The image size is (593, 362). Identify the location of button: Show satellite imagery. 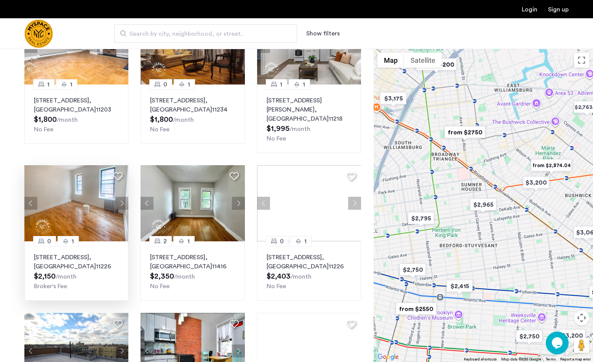
(423, 60).